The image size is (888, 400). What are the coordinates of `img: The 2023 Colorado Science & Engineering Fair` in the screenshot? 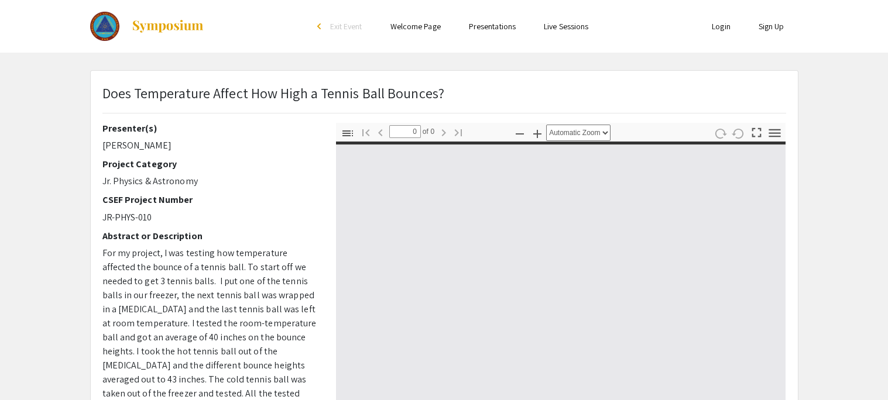 It's located at (105, 26).